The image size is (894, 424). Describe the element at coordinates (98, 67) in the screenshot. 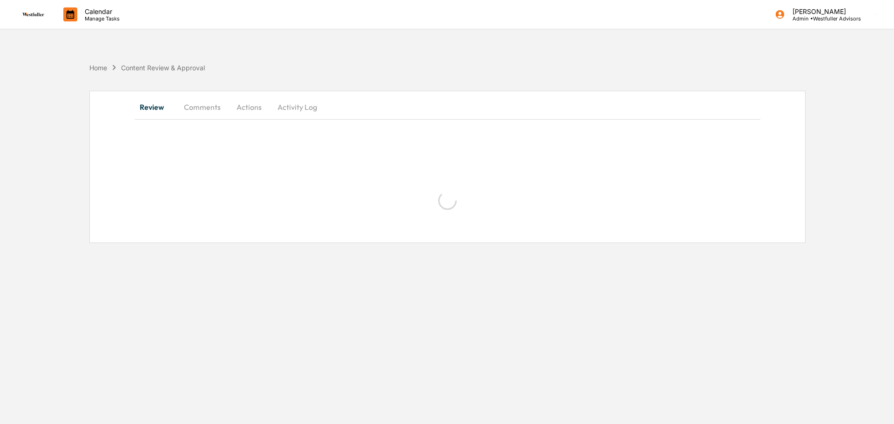

I see `div: Home` at that location.